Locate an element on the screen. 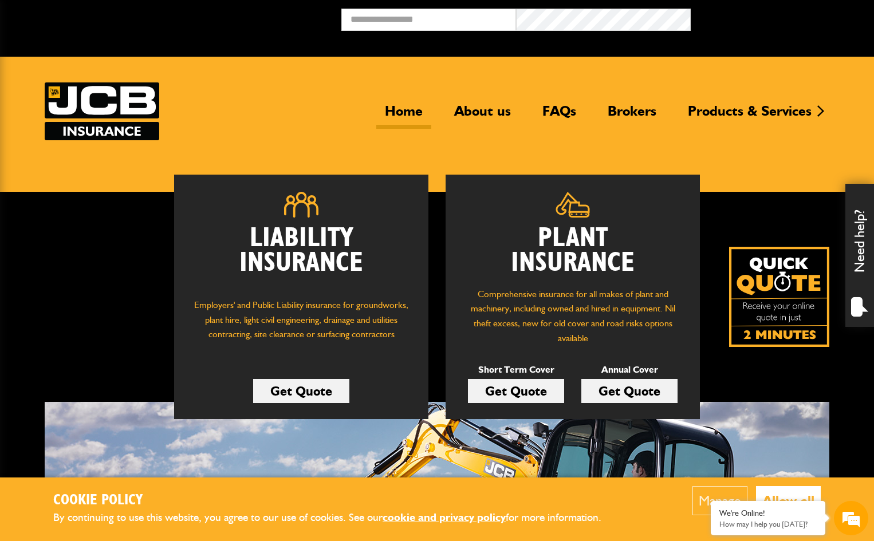  div: We're Online! is located at coordinates (768, 513).